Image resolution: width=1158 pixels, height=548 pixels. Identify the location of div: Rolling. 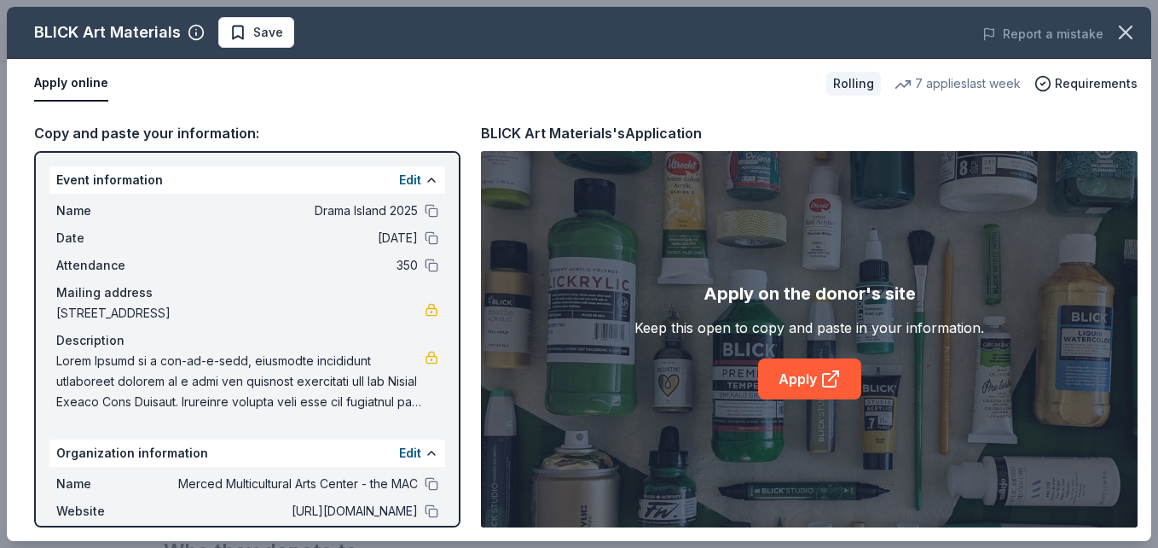
(854, 84).